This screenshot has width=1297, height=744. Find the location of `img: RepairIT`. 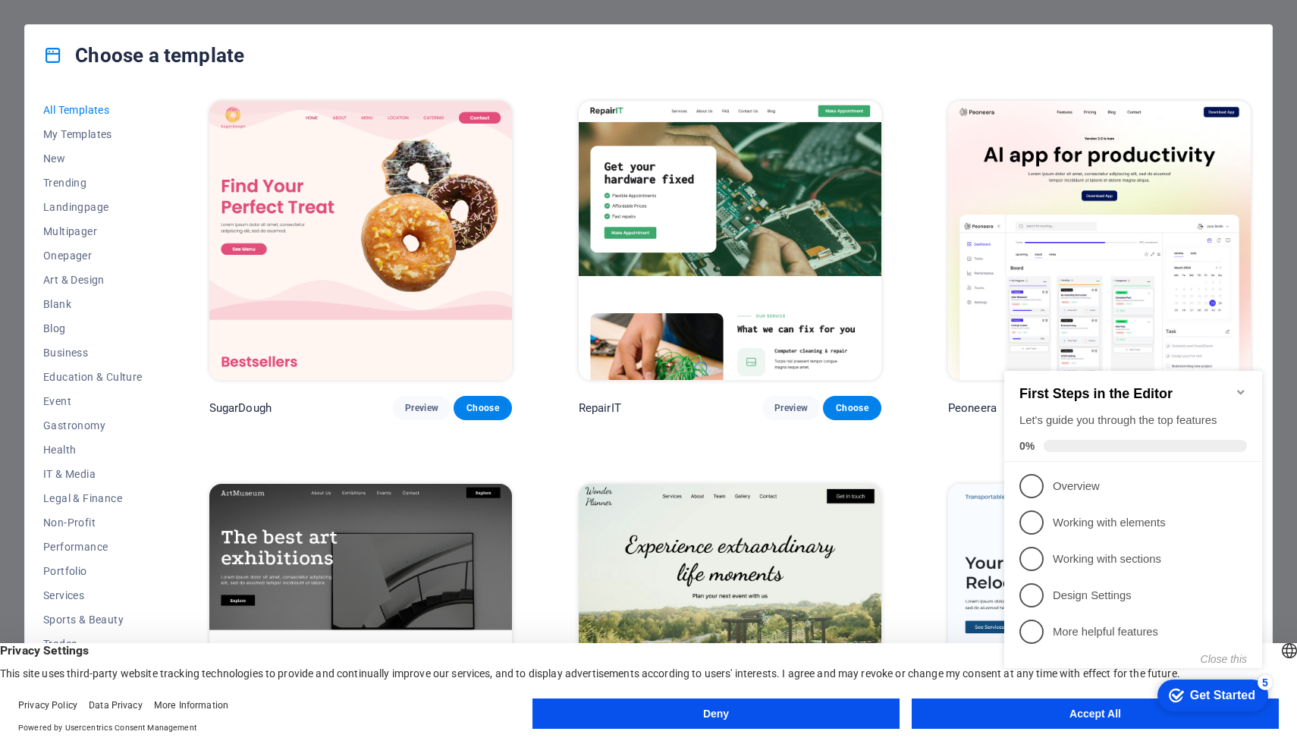

img: RepairIT is located at coordinates (730, 240).